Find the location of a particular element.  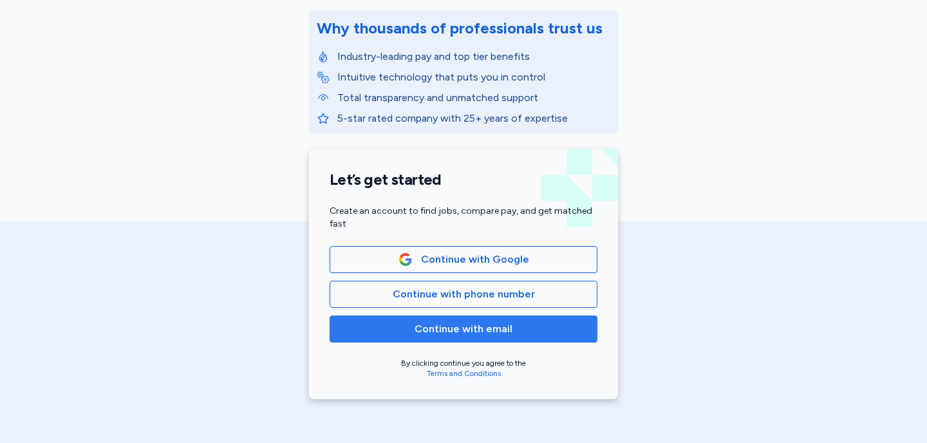

button: Continue with email is located at coordinates (464, 329).